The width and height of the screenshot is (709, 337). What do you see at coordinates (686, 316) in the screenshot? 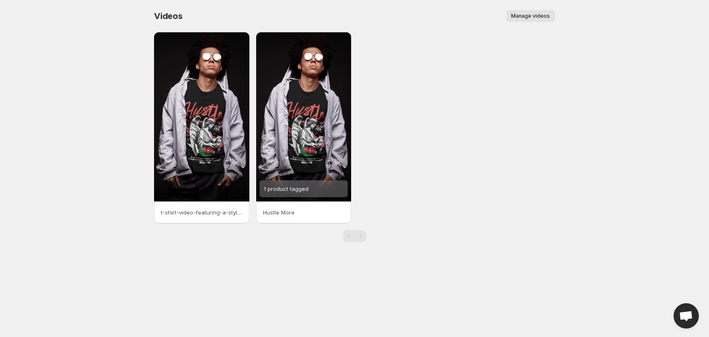
I see `div: Open chat` at bounding box center [686, 316].